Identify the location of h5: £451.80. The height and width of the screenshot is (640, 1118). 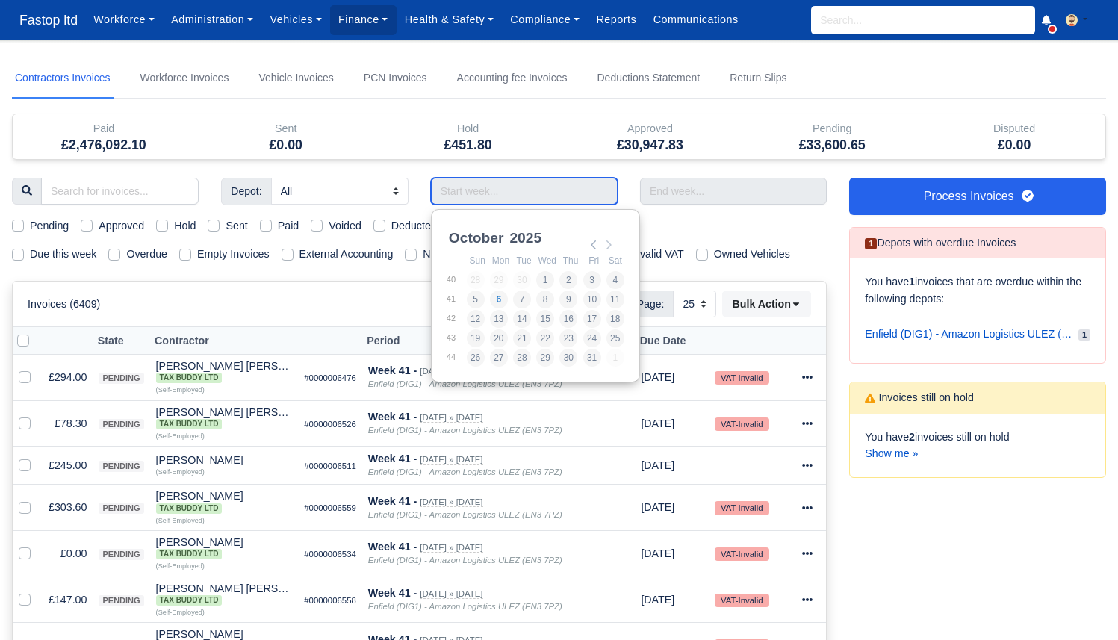
(468, 145).